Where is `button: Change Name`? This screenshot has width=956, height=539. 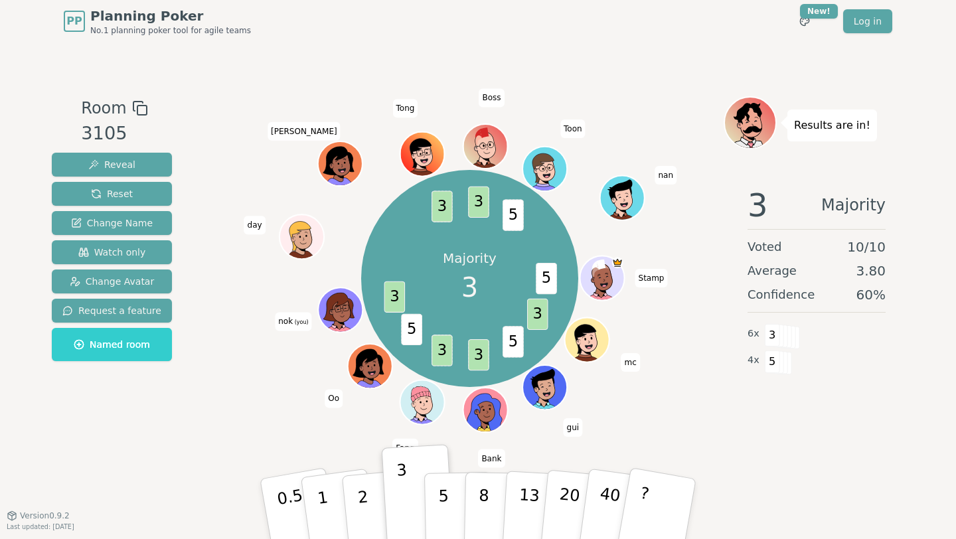
button: Change Name is located at coordinates (112, 223).